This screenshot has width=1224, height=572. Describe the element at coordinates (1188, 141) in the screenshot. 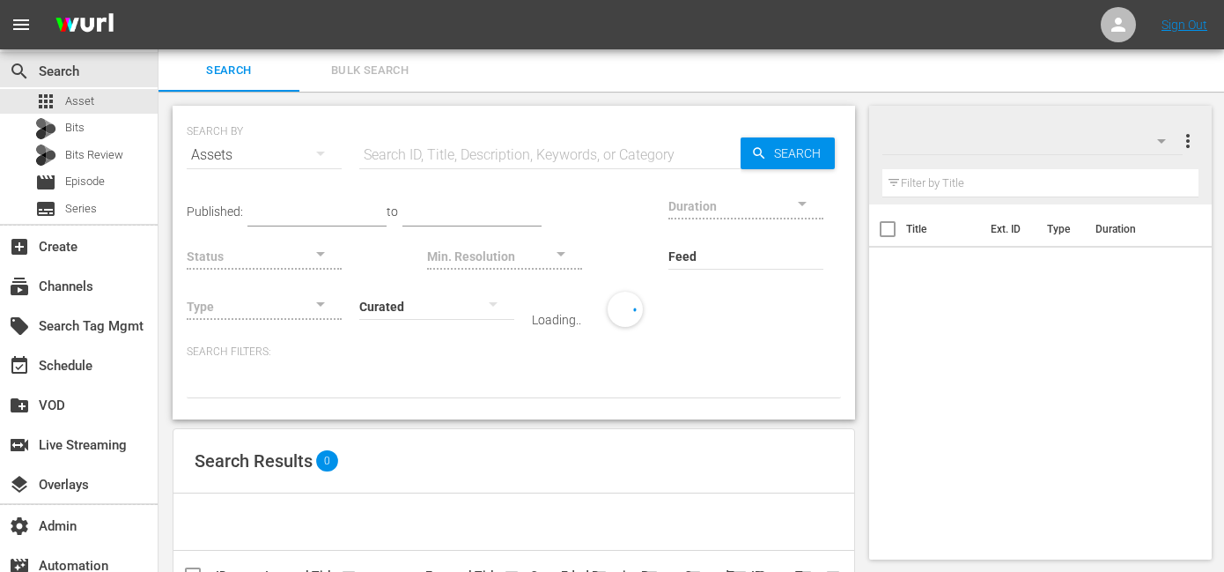

I see `button: more_vert` at that location.